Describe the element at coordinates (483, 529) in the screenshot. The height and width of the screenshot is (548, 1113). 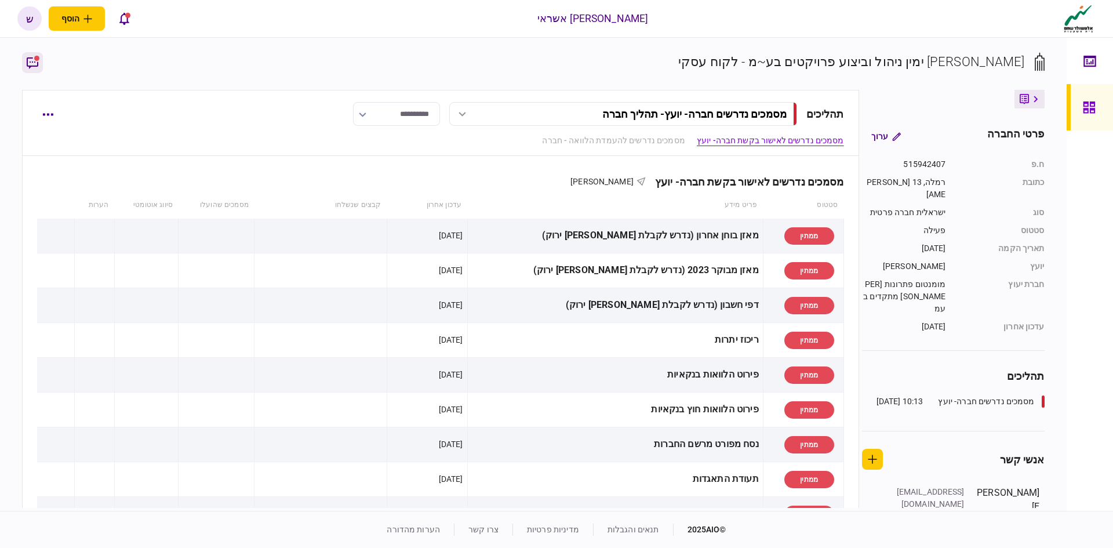
I see `a: צרו קשר` at that location.